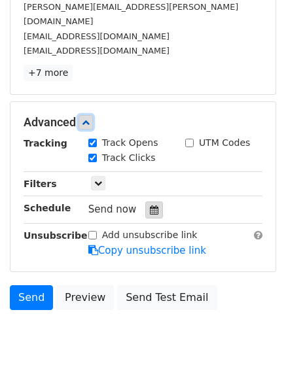 The image size is (286, 382). I want to click on strong: Tracking, so click(45, 143).